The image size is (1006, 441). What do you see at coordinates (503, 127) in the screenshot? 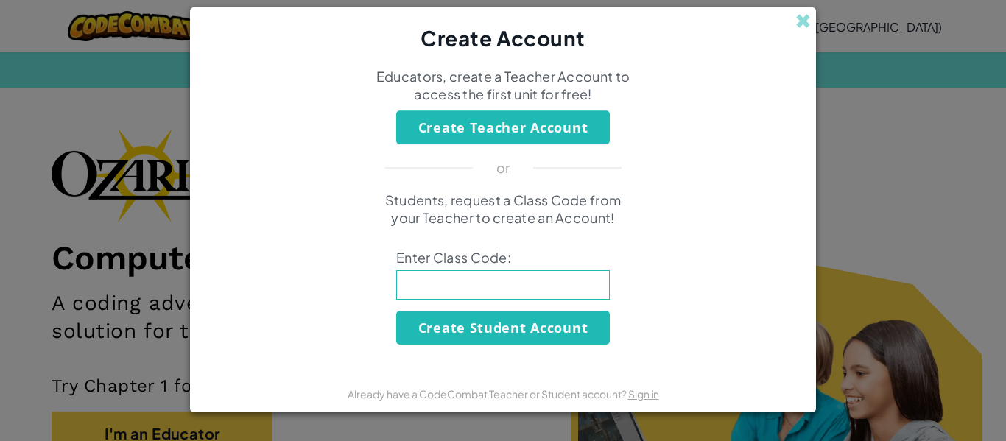
I see `button: Create Teacher Account` at bounding box center [503, 127].